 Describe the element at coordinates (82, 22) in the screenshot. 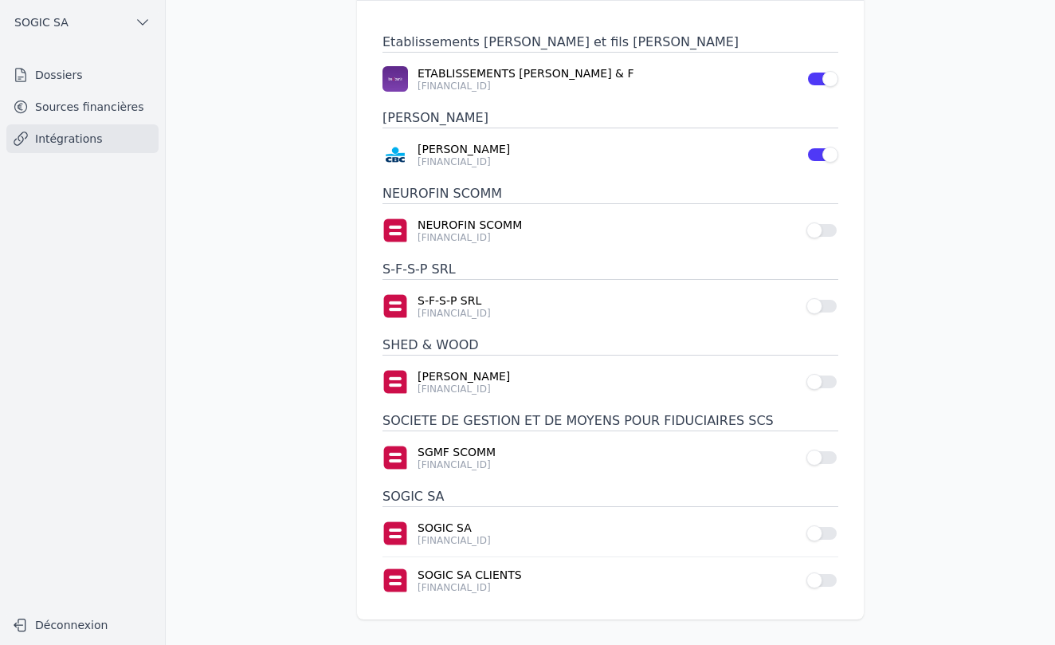

I see `button: SOGIC SA` at that location.